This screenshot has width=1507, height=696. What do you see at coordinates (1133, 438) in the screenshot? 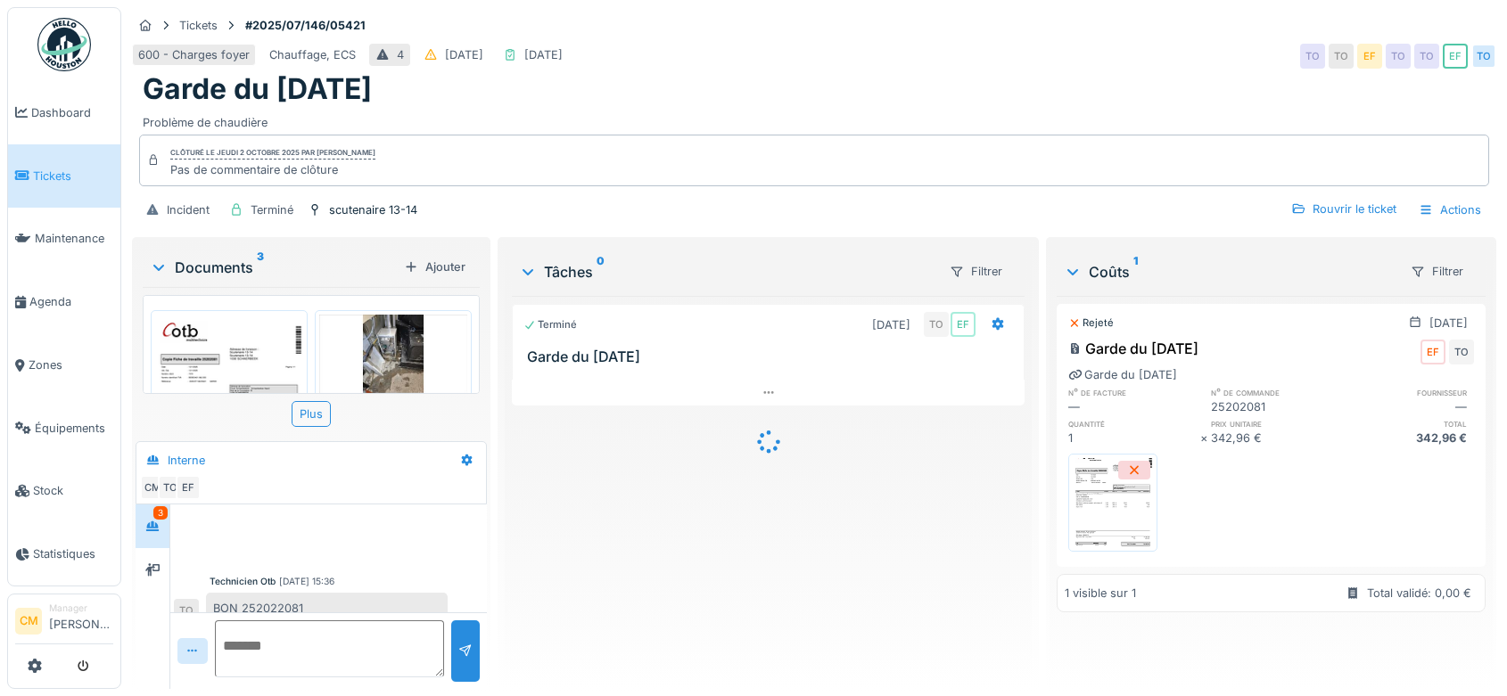
I see `div: 1` at bounding box center [1133, 438].